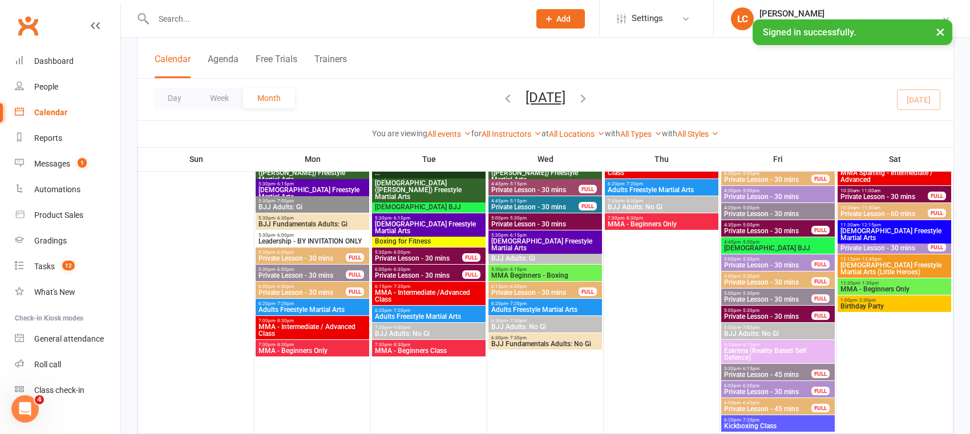 Image resolution: width=970 pixels, height=434 pixels. I want to click on th: Sat, so click(895, 159).